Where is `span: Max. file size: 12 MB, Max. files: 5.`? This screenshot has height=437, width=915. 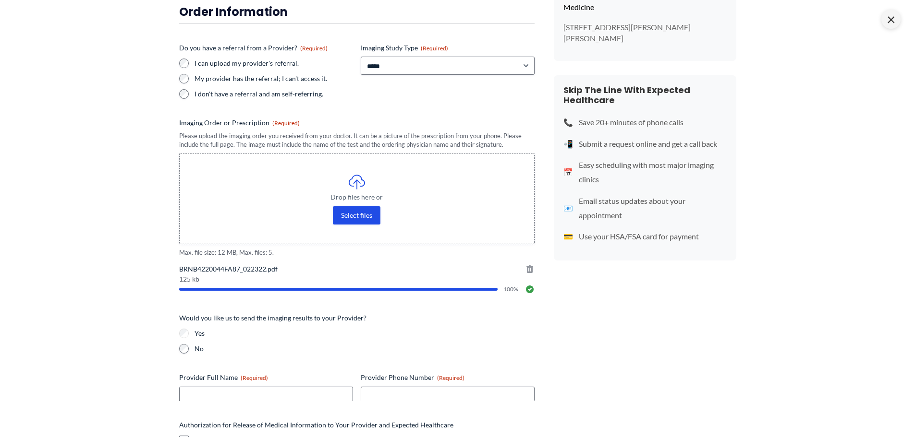 span: Max. file size: 12 MB, Max. files: 5. is located at coordinates (357, 253).